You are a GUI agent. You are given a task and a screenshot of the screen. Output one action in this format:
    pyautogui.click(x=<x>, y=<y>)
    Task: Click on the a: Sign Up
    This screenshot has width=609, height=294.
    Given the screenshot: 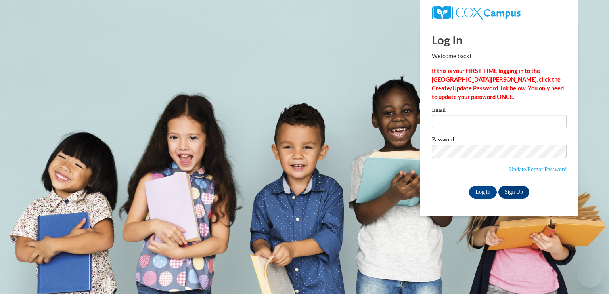 What is the action you would take?
    pyautogui.click(x=514, y=192)
    